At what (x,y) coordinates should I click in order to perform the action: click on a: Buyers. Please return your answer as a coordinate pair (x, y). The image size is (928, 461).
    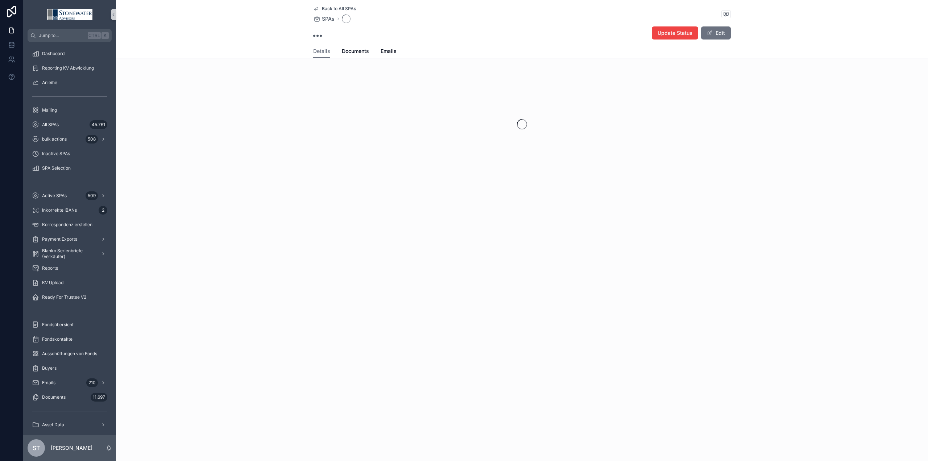
    Looking at the image, I should click on (70, 368).